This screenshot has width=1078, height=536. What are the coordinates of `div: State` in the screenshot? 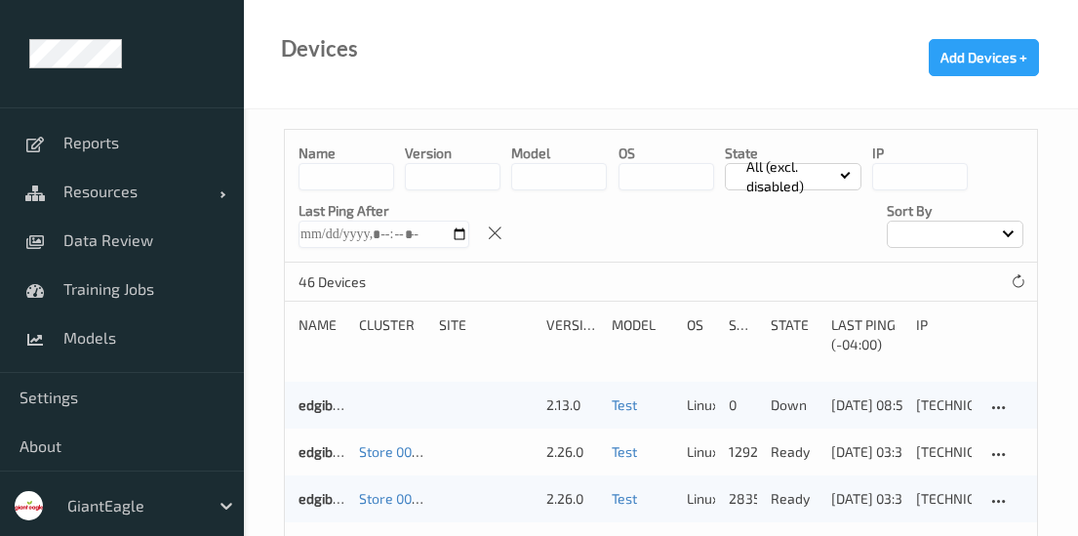 It's located at (794, 335).